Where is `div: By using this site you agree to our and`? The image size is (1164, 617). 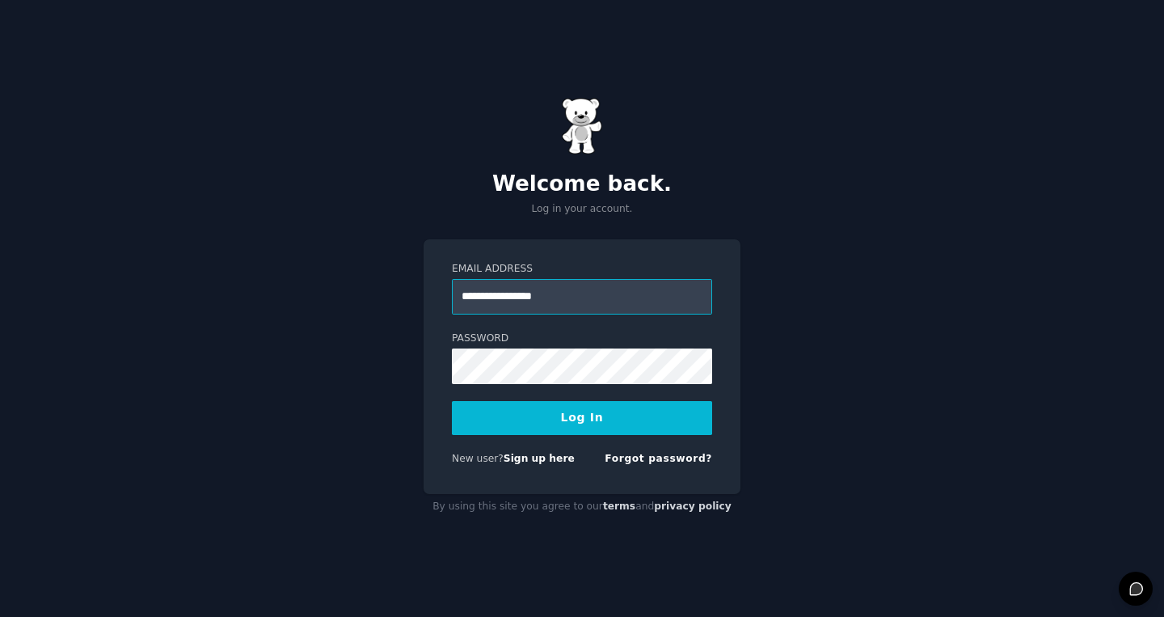
div: By using this site you agree to our and is located at coordinates (582, 507).